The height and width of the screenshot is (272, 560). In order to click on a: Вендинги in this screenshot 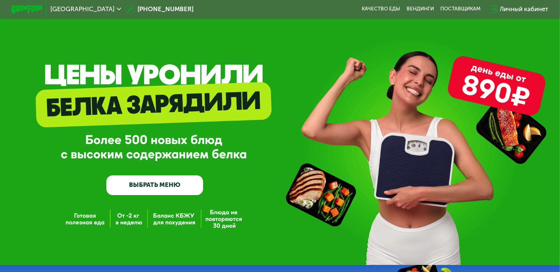, I will do `click(421, 9)`.